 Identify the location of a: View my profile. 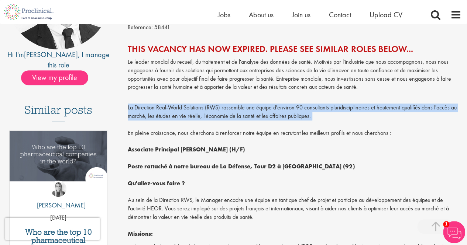
(58, 77).